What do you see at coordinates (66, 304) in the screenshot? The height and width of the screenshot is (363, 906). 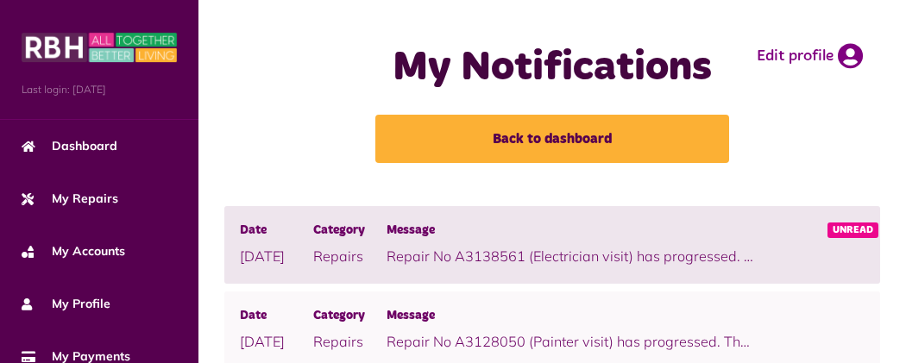 I see `span: My Profile` at bounding box center [66, 304].